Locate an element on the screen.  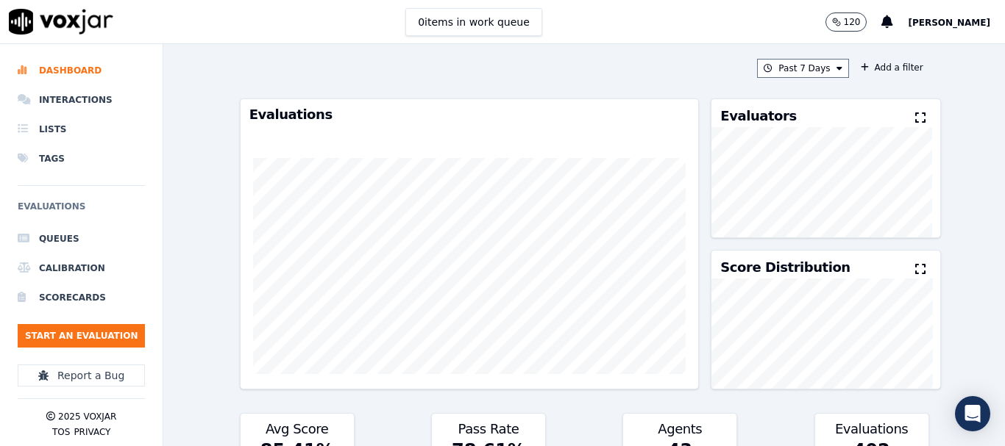
button: Privacy is located at coordinates (92, 433).